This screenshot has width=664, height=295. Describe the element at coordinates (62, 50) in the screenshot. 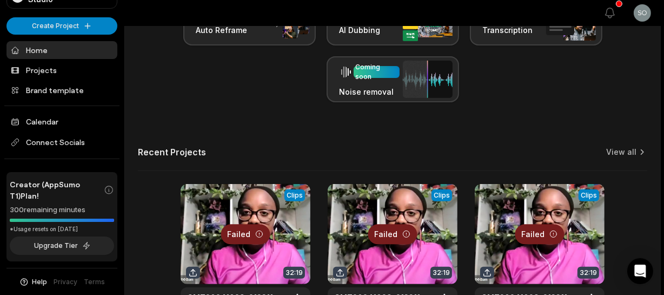

I see `a: Home` at that location.